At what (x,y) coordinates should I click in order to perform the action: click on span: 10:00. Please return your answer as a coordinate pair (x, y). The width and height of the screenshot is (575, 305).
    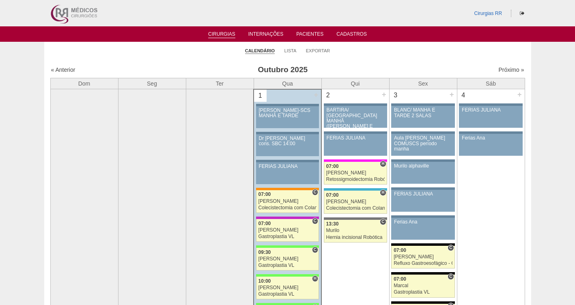
    Looking at the image, I should click on (265, 281).